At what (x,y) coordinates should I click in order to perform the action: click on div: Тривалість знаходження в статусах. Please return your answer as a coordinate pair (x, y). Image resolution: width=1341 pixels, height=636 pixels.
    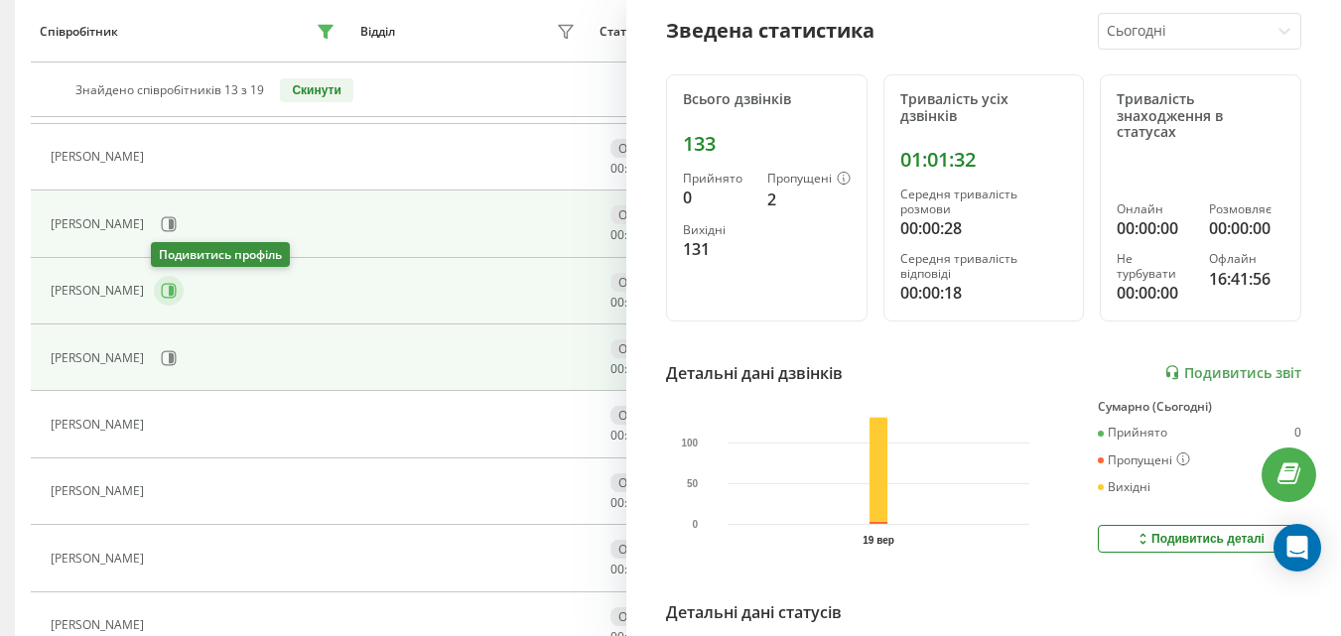
    Looking at the image, I should click on (1200, 116).